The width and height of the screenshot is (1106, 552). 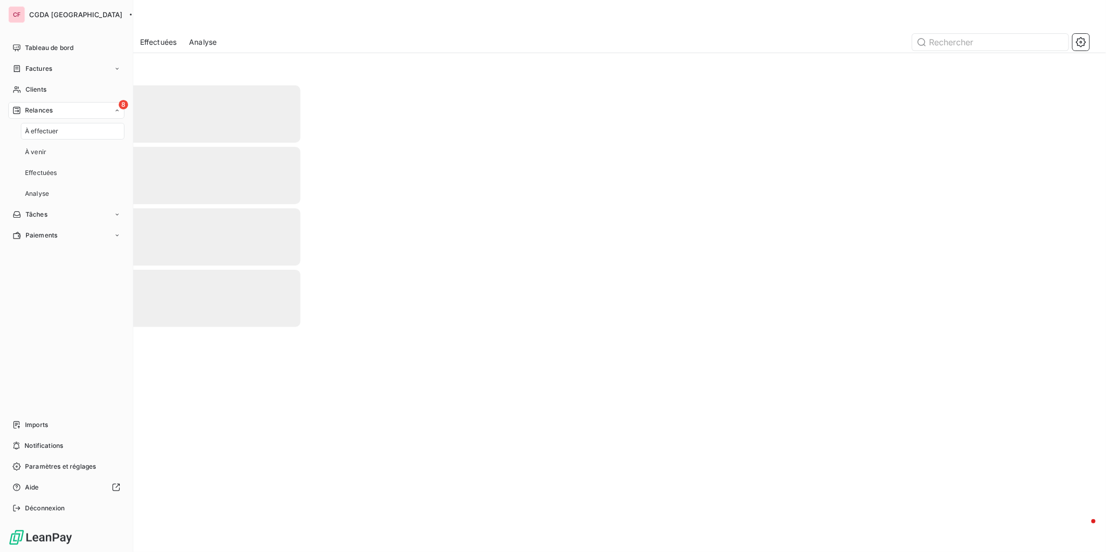 What do you see at coordinates (39, 110) in the screenshot?
I see `span: Relances` at bounding box center [39, 110].